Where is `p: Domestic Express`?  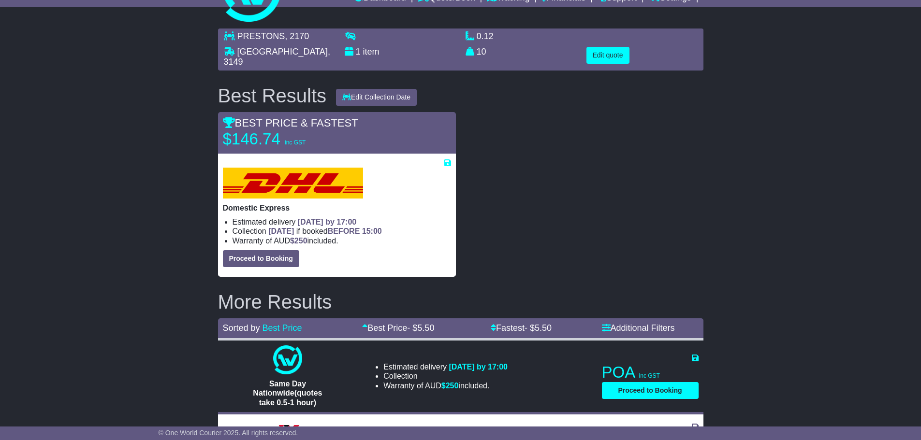 p: Domestic Express is located at coordinates (337, 208).